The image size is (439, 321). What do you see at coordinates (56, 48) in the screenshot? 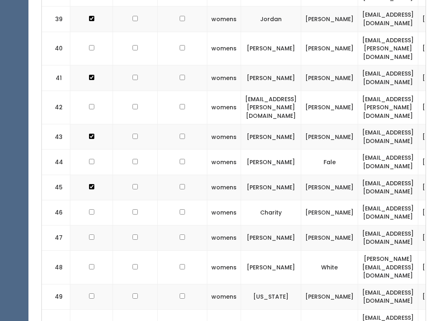
I see `td: 40` at bounding box center [56, 48].